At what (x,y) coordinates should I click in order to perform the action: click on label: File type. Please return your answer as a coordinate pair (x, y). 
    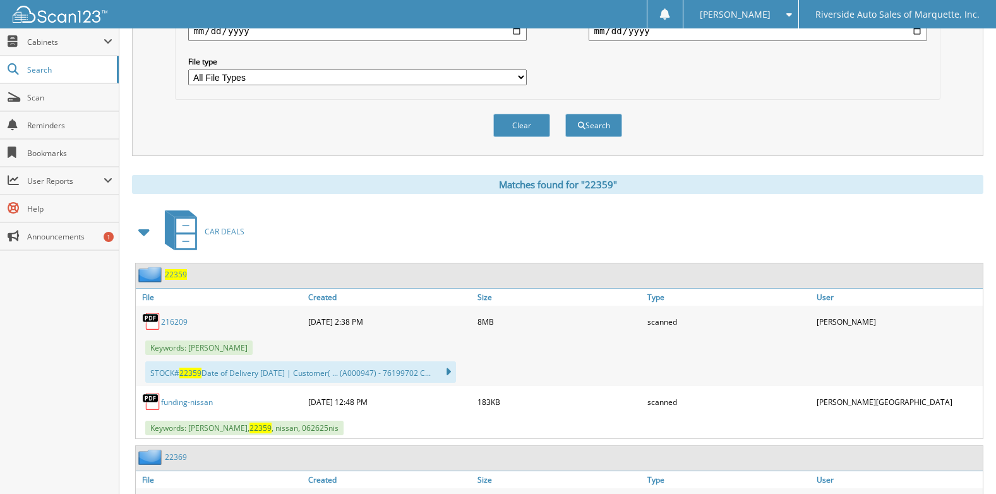
    Looking at the image, I should click on (357, 61).